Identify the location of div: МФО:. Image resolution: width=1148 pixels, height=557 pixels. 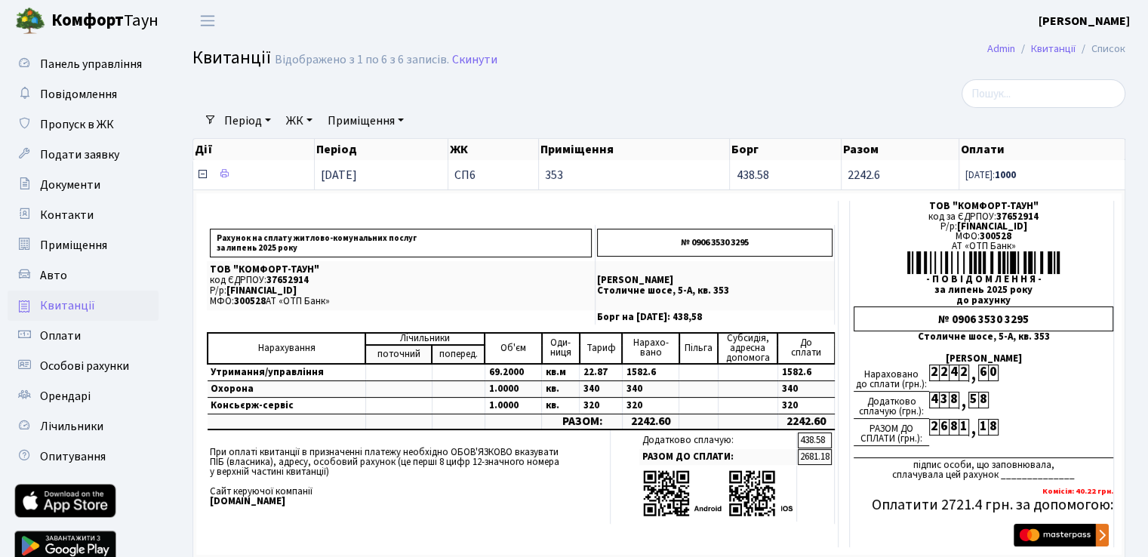
(983, 236).